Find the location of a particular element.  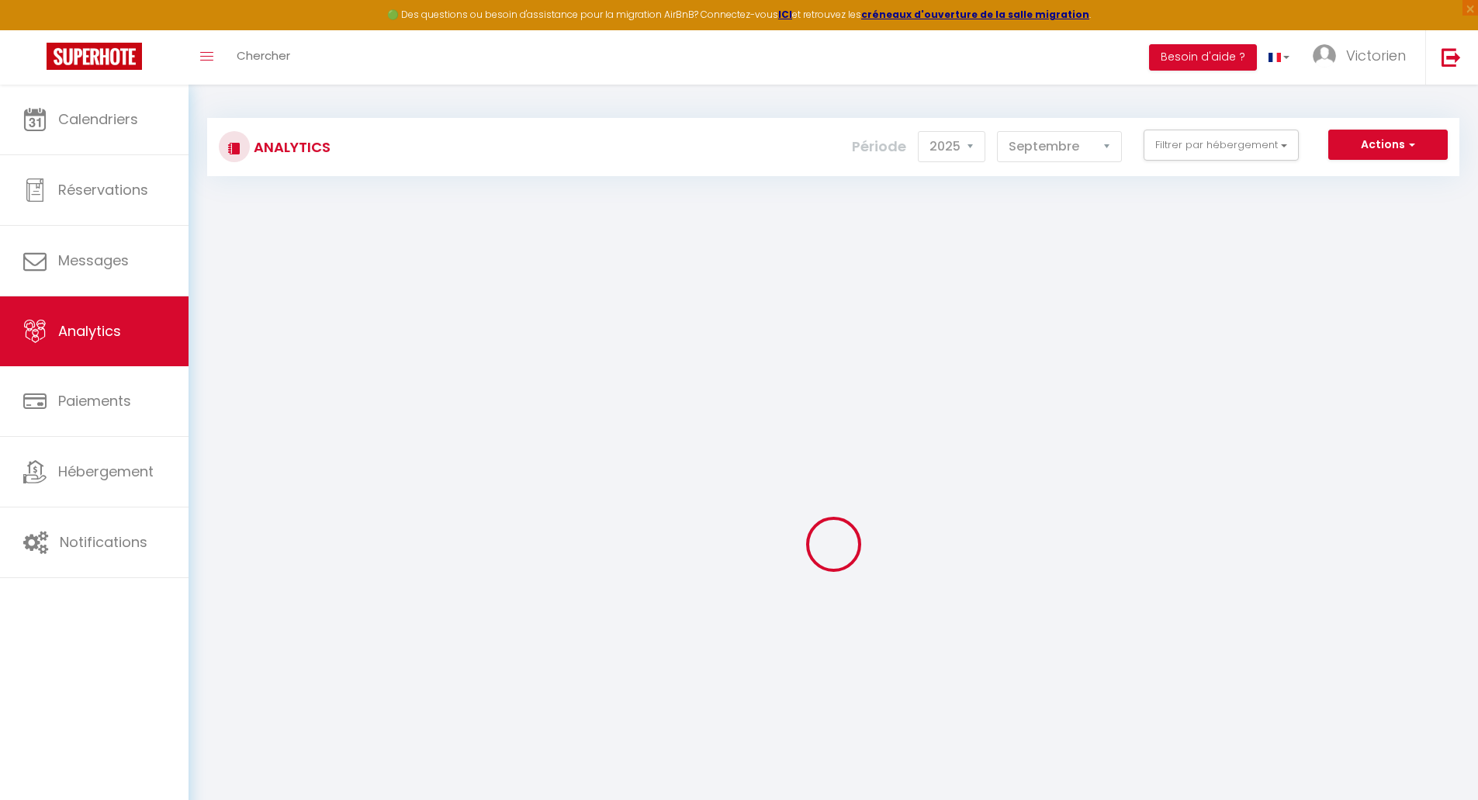

span: Messages is located at coordinates (93, 260).